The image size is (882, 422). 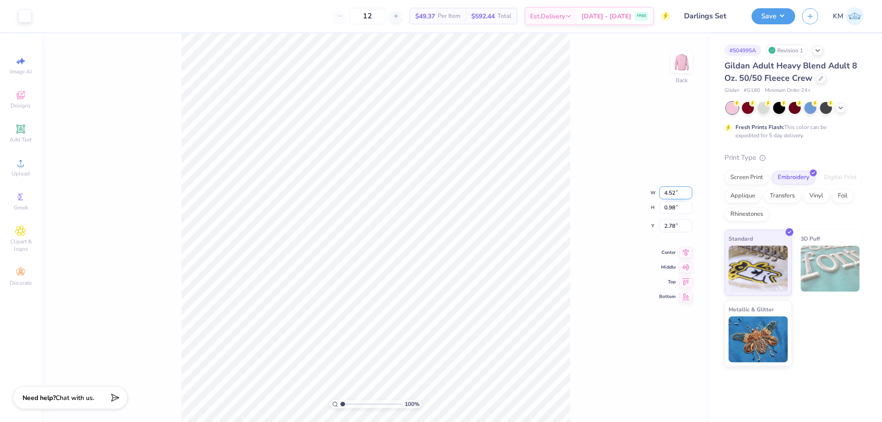 What do you see at coordinates (668, 268) in the screenshot?
I see `span: Middle` at bounding box center [668, 268].